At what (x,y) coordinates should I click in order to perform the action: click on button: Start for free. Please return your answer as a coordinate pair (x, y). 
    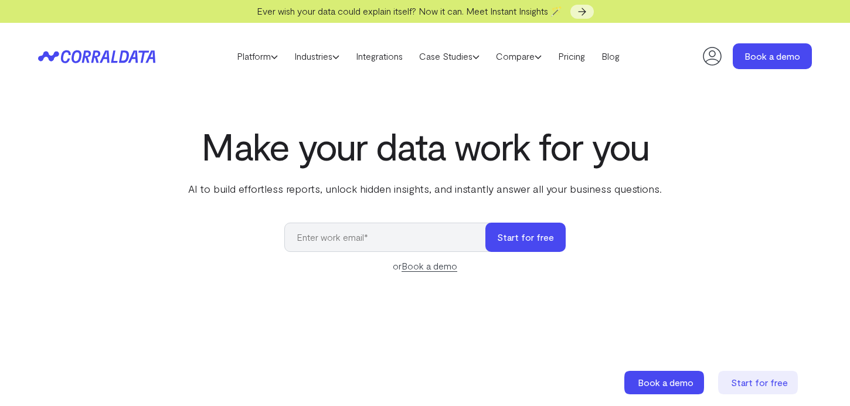
    Looking at the image, I should click on (525, 237).